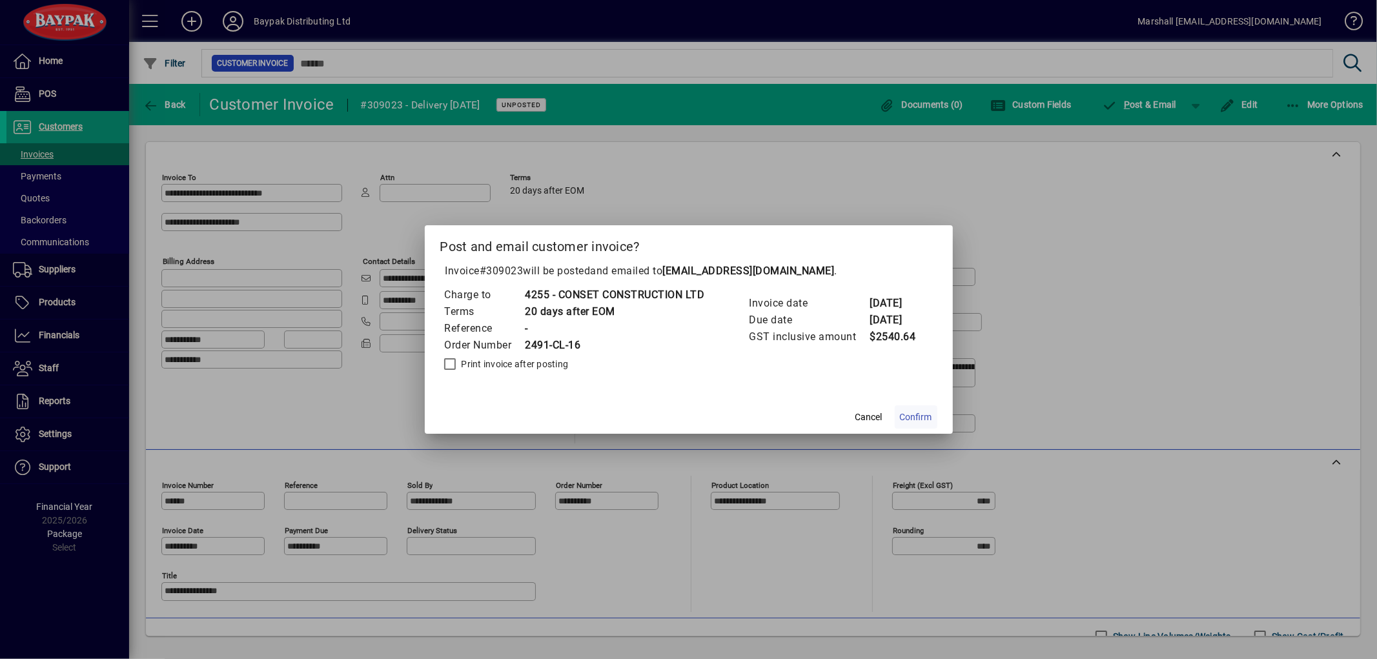 The height and width of the screenshot is (659, 1377). What do you see at coordinates (869, 417) in the screenshot?
I see `button: Cancel` at bounding box center [869, 417].